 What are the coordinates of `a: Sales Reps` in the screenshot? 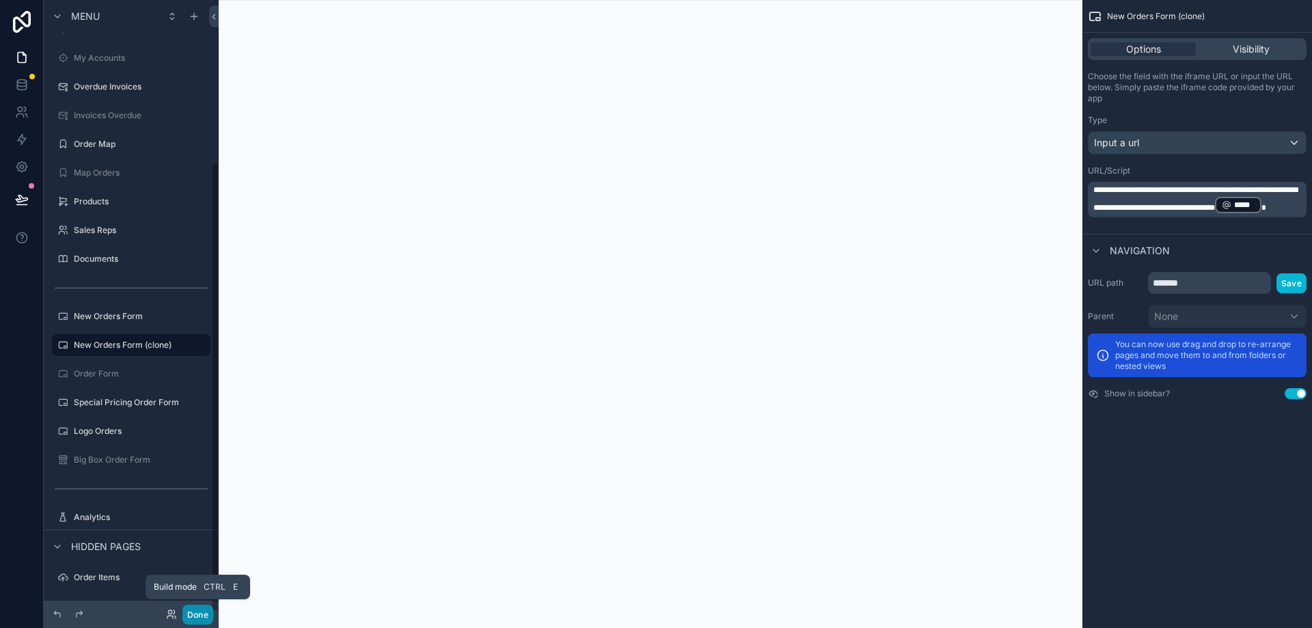 It's located at (131, 230).